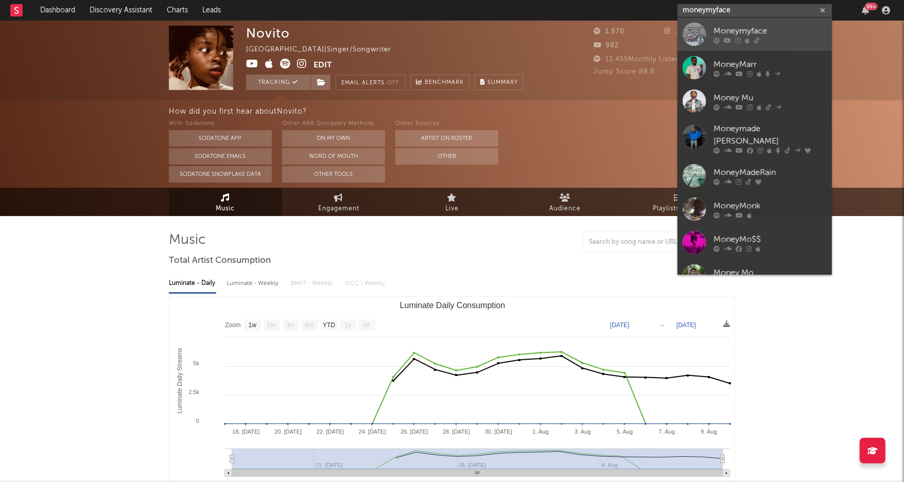  What do you see at coordinates (754, 209) in the screenshot?
I see `a: MoneyMonk` at bounding box center [754, 209].